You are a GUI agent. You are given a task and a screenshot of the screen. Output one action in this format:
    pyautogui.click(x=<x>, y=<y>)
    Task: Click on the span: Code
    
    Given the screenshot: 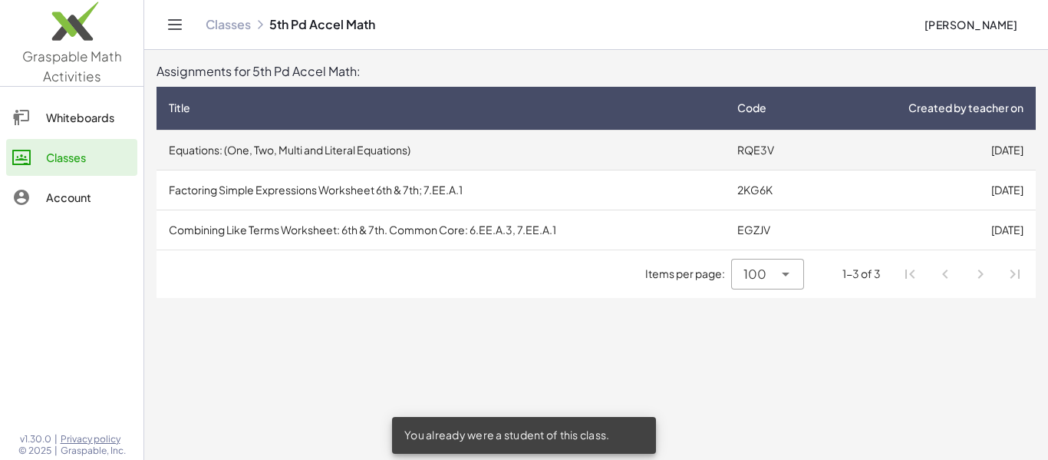 What is the action you would take?
    pyautogui.click(x=752, y=107)
    